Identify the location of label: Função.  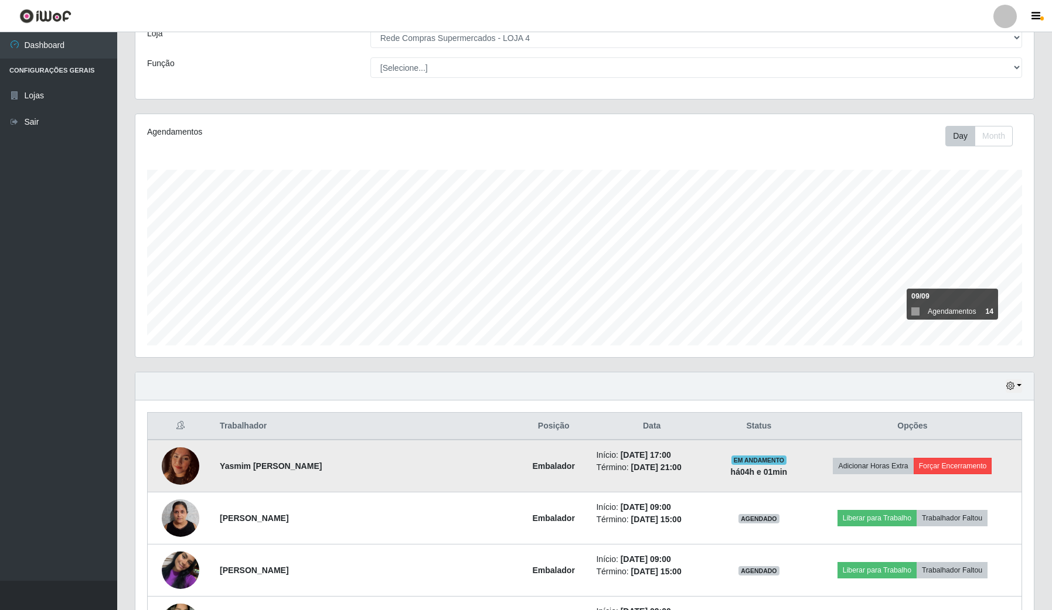
(161, 63).